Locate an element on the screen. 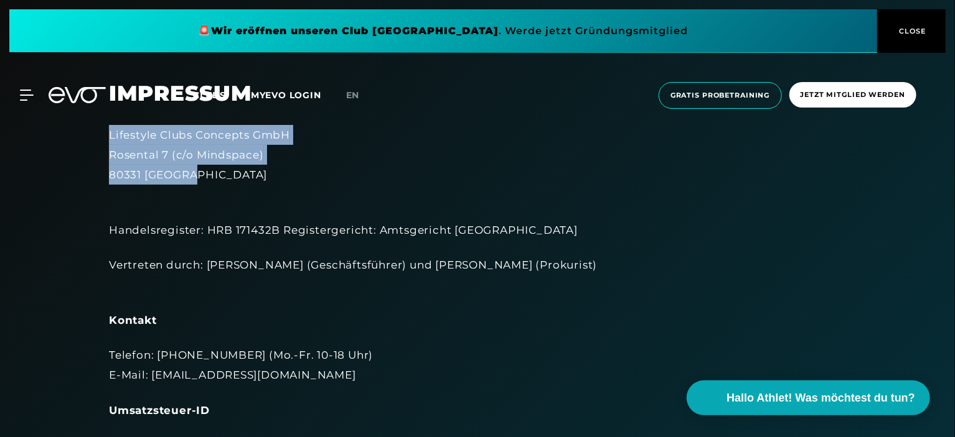 Image resolution: width=955 pixels, height=437 pixels. span: en is located at coordinates (353, 95).